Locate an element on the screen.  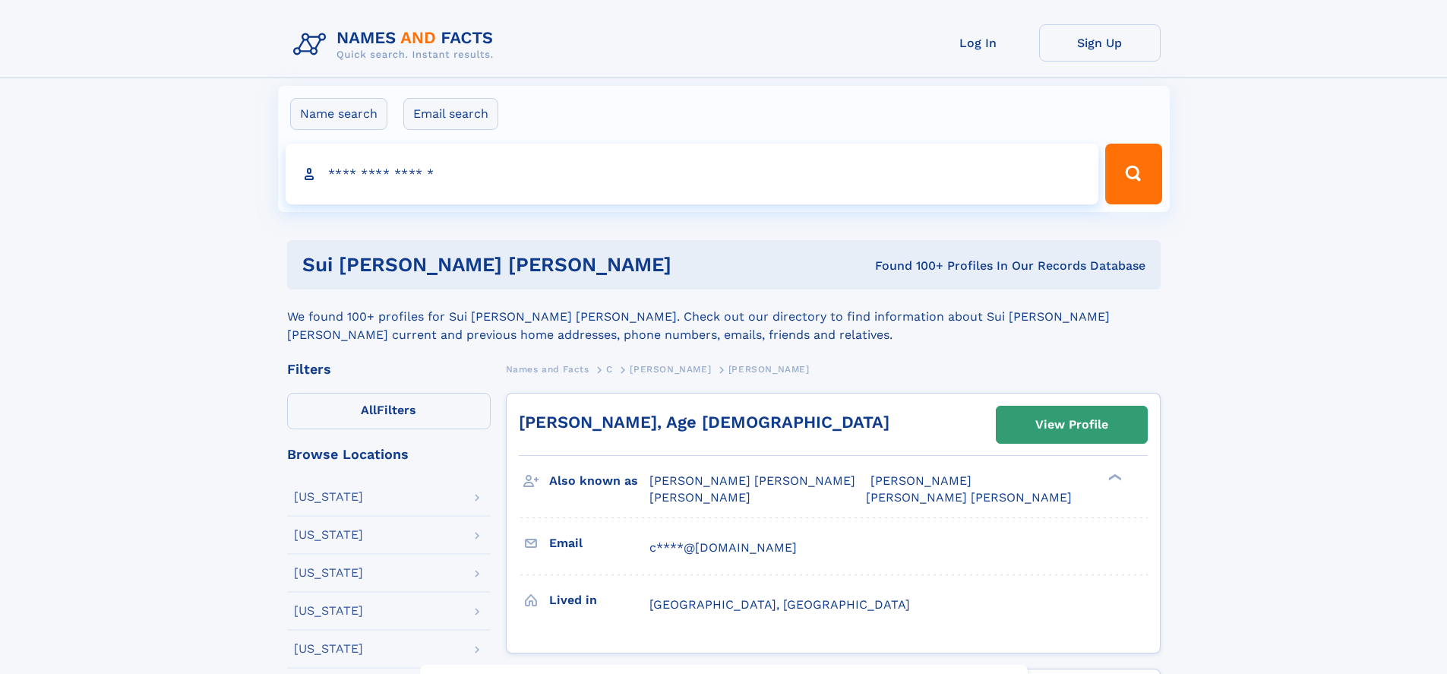
input: search input is located at coordinates (692, 174).